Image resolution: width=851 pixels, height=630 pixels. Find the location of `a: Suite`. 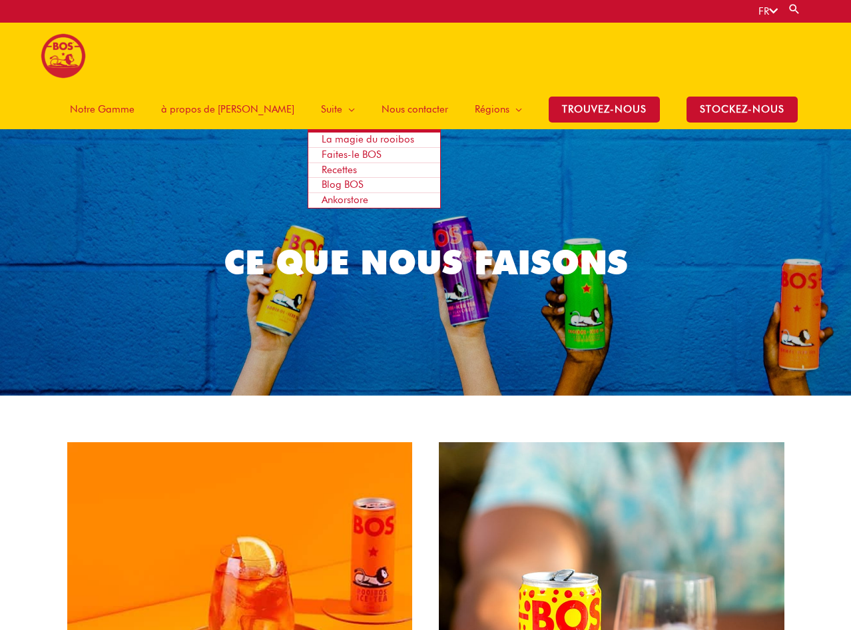

a: Suite is located at coordinates (338, 109).